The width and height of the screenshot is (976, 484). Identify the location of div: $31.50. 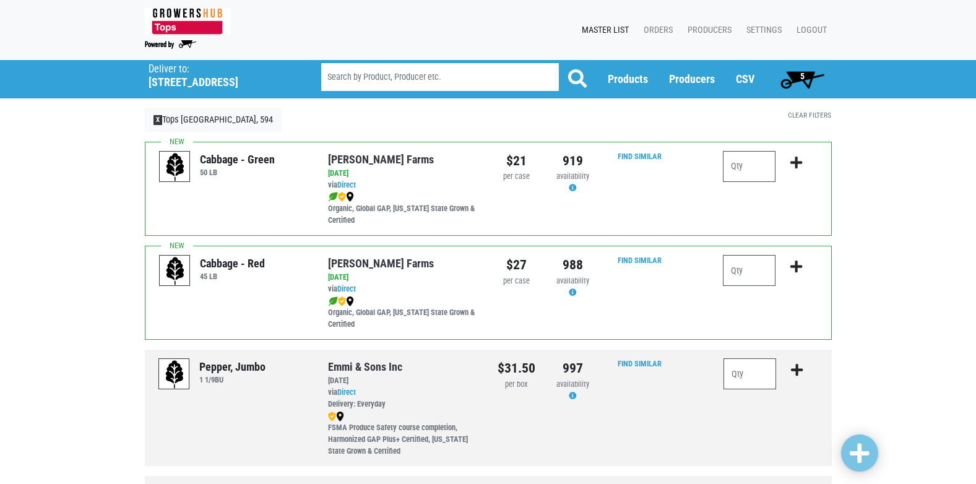
(516, 368).